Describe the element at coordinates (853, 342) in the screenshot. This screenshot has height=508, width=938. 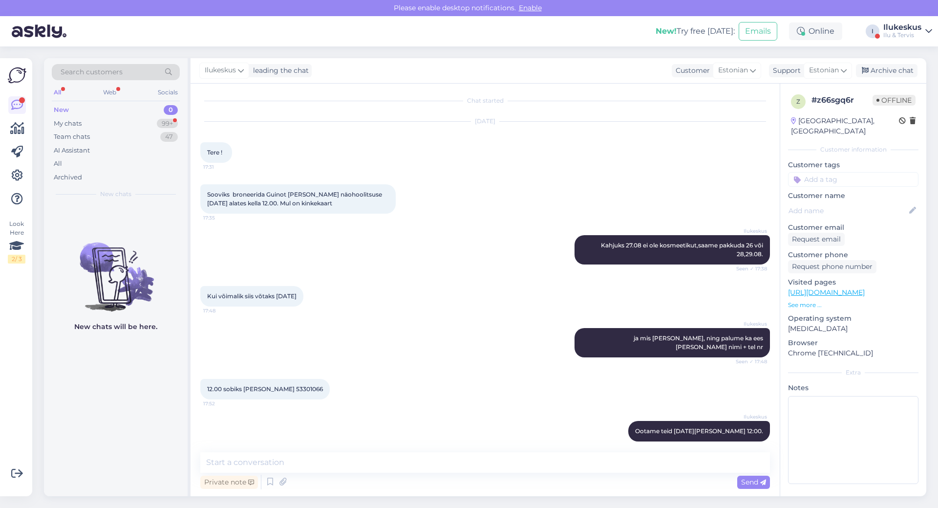
I see `p: Browser` at that location.